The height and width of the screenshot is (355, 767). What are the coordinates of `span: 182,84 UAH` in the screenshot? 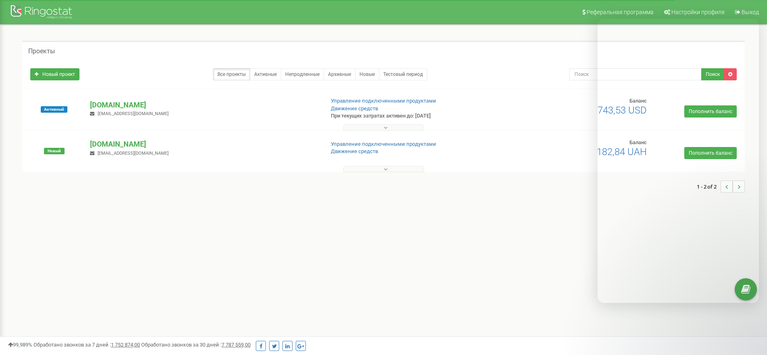 It's located at (622, 152).